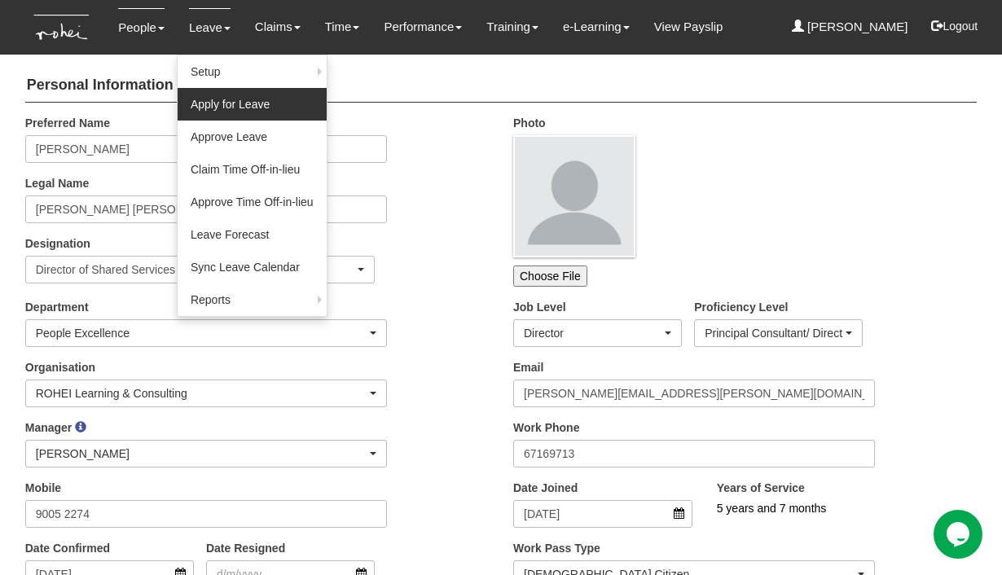  I want to click on a: Time, so click(342, 27).